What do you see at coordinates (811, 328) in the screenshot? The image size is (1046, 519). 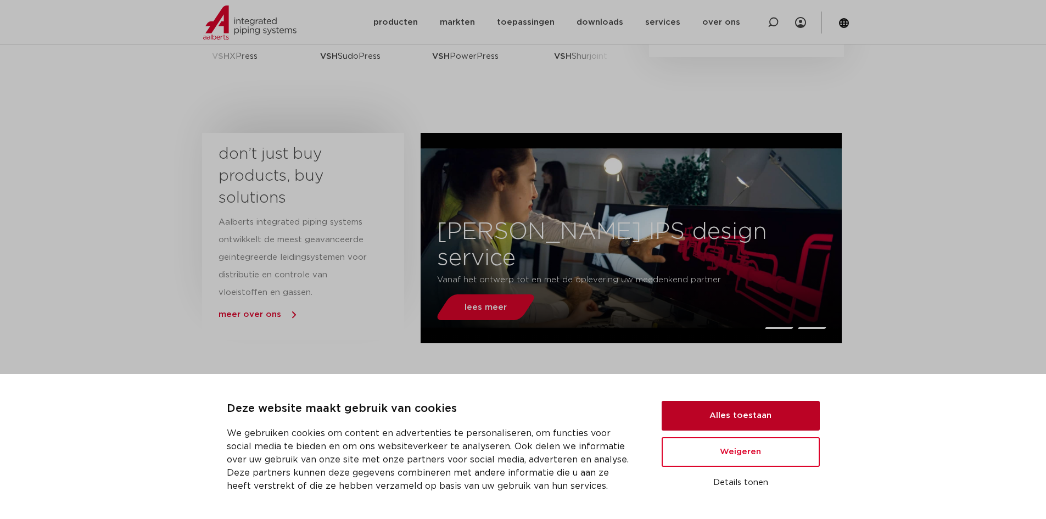 I see `li: Page dot 2` at bounding box center [811, 328].